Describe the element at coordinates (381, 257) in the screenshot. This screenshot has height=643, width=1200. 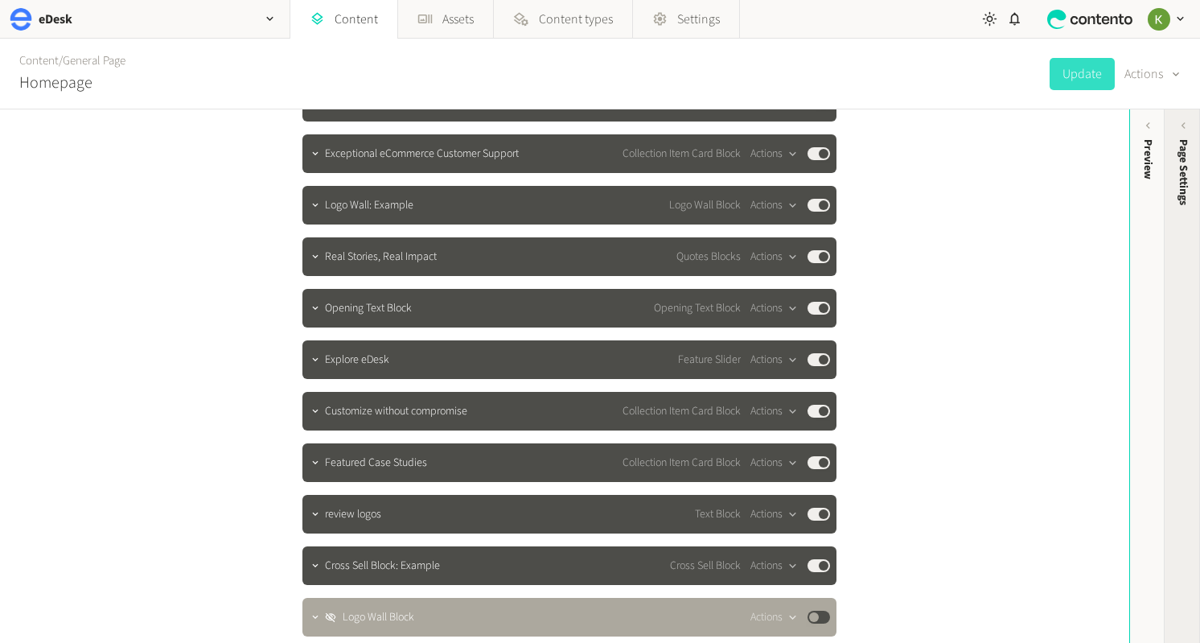
I see `span: Real Stories, Real Impact` at that location.